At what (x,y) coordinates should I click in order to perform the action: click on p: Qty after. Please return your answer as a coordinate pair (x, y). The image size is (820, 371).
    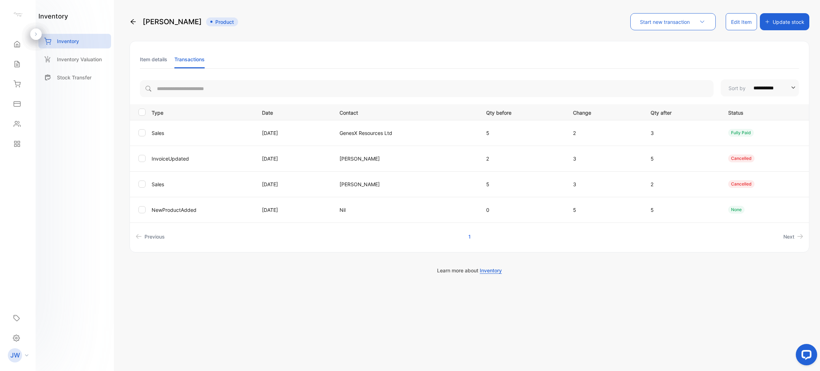
    Looking at the image, I should click on (682, 112).